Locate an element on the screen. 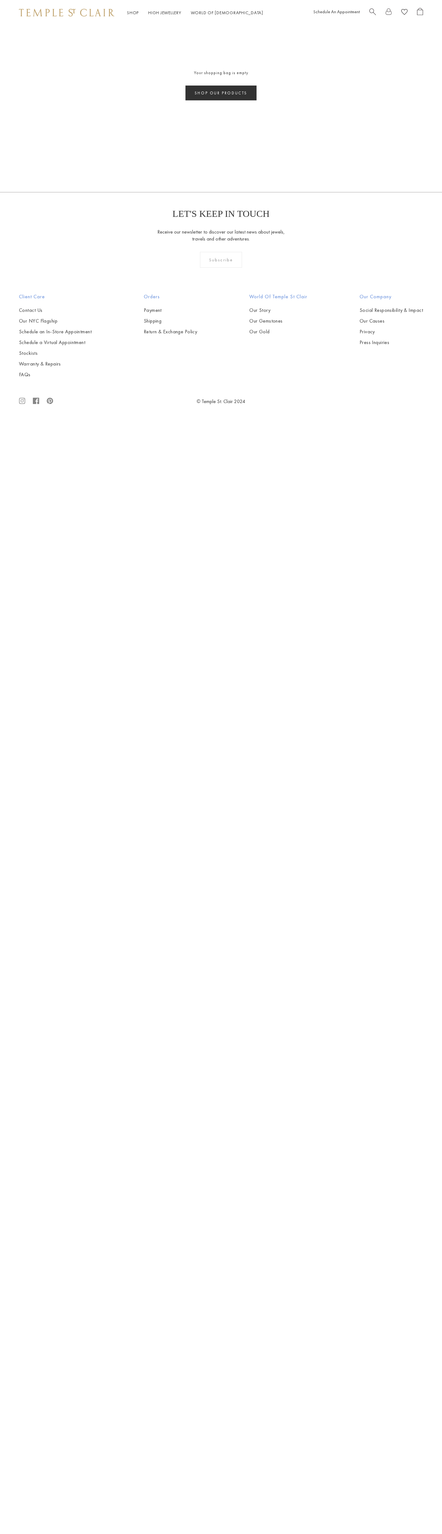  nav: Main navigation is located at coordinates (195, 13).